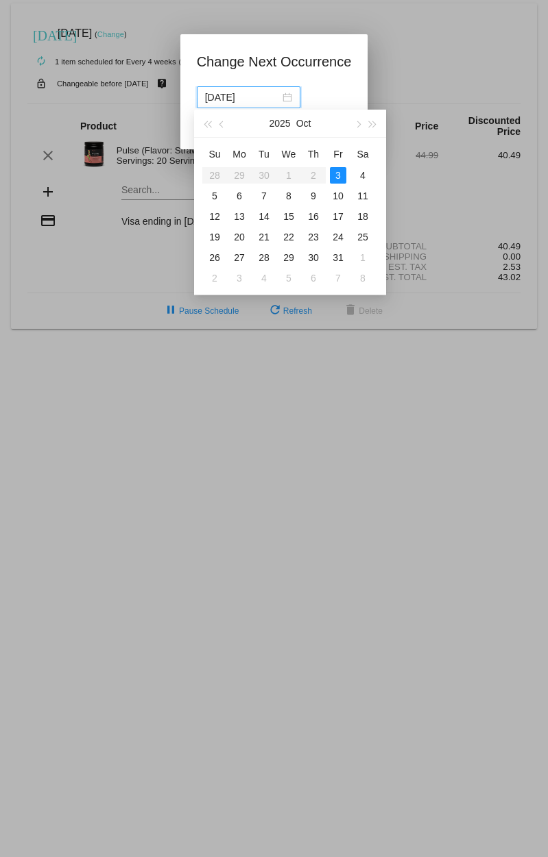 The height and width of the screenshot is (857, 548). What do you see at coordinates (362, 196) in the screenshot?
I see `td: 10/11/2025` at bounding box center [362, 196].